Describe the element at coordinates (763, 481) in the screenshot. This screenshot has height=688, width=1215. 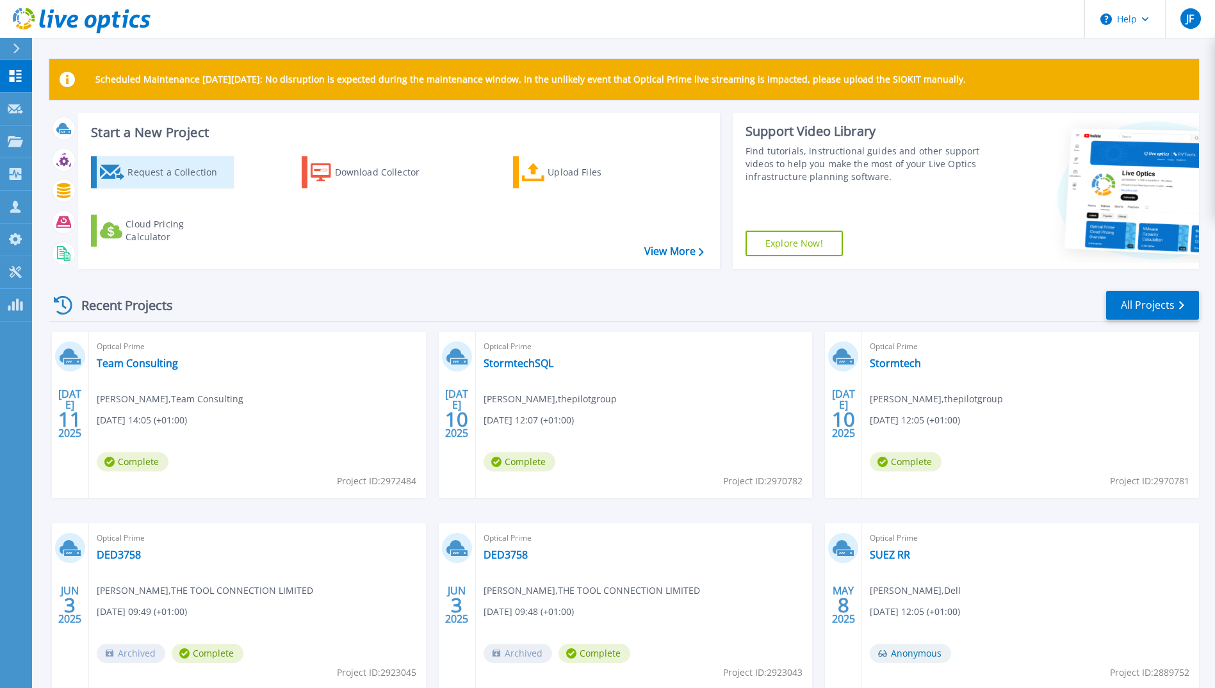
I see `span: Project ID: 2970782` at that location.